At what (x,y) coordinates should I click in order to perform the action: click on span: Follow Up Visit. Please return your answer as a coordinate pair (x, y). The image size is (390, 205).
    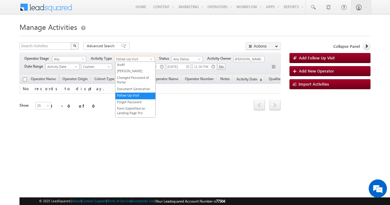
    Looking at the image, I should click on (133, 59).